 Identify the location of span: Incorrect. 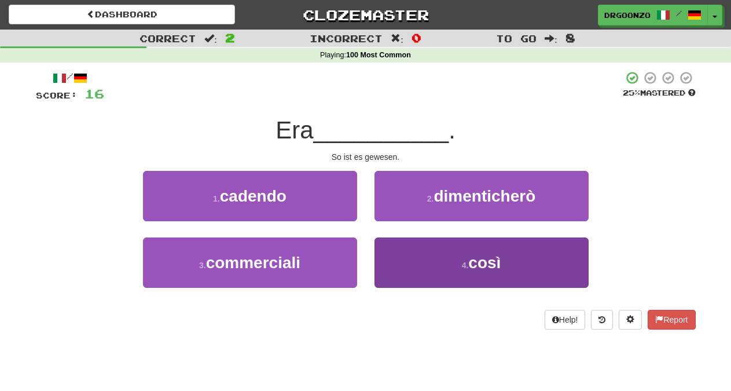
(346, 38).